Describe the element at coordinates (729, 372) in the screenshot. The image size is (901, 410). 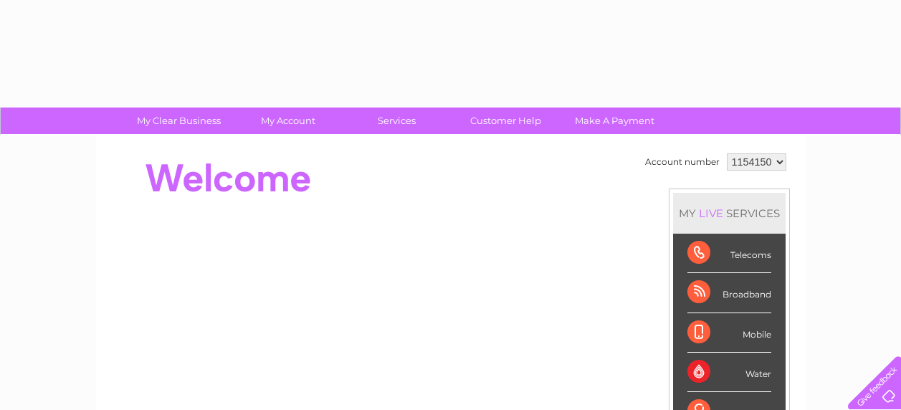
I see `div: Water` at that location.